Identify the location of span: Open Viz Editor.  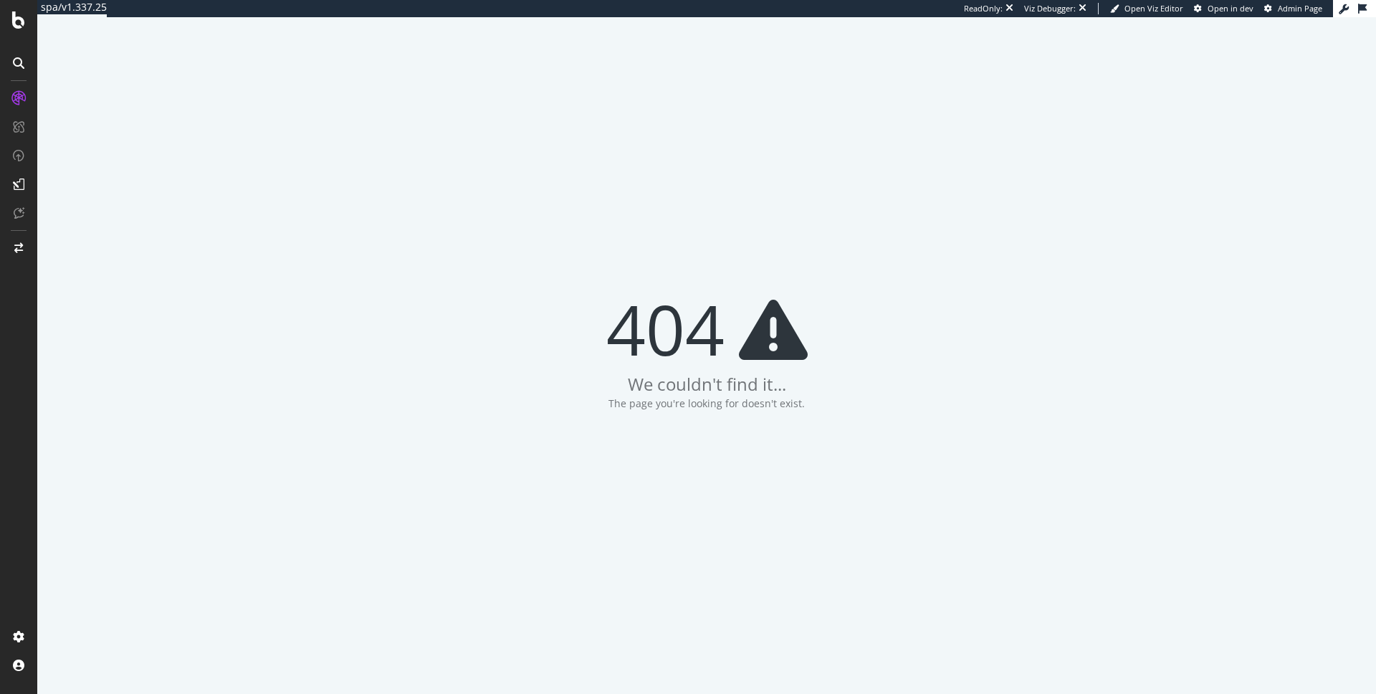
(1154, 8).